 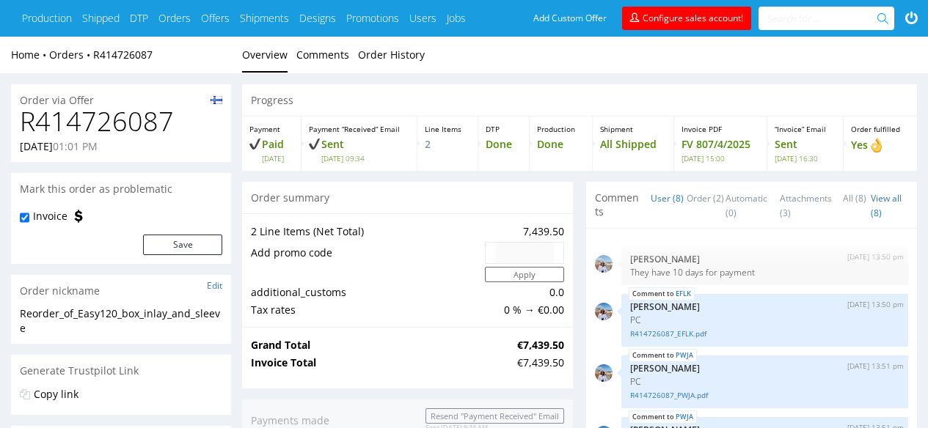 I want to click on img: fi-543f426fb35ad2c761641a67977c8faf0d940d4054d0dc1d7433987ebc3aa181.png, so click(x=216, y=100).